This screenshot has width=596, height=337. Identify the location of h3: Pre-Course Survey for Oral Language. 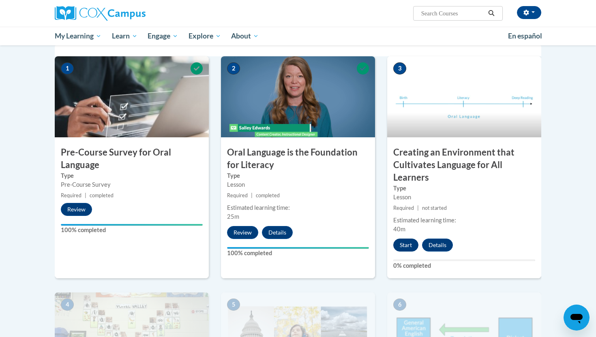
(132, 159).